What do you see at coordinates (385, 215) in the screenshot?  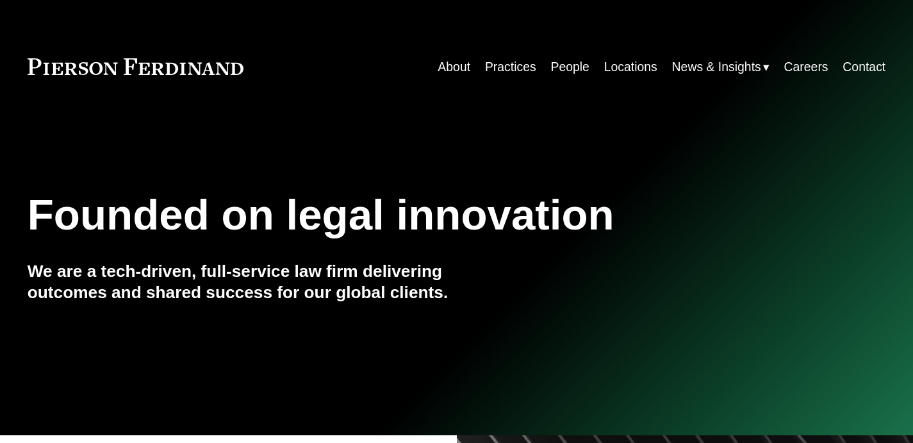 I see `h1: Founded on legal innovation` at bounding box center [385, 215].